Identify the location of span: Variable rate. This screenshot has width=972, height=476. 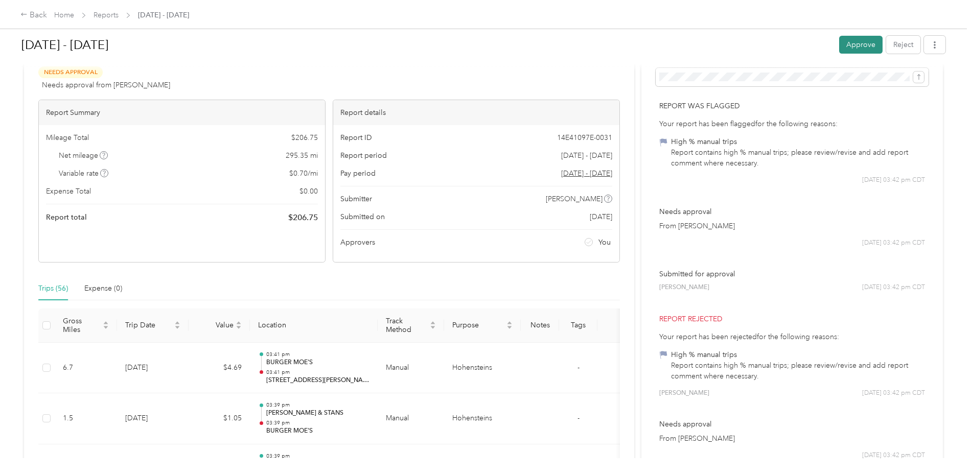
(84, 173).